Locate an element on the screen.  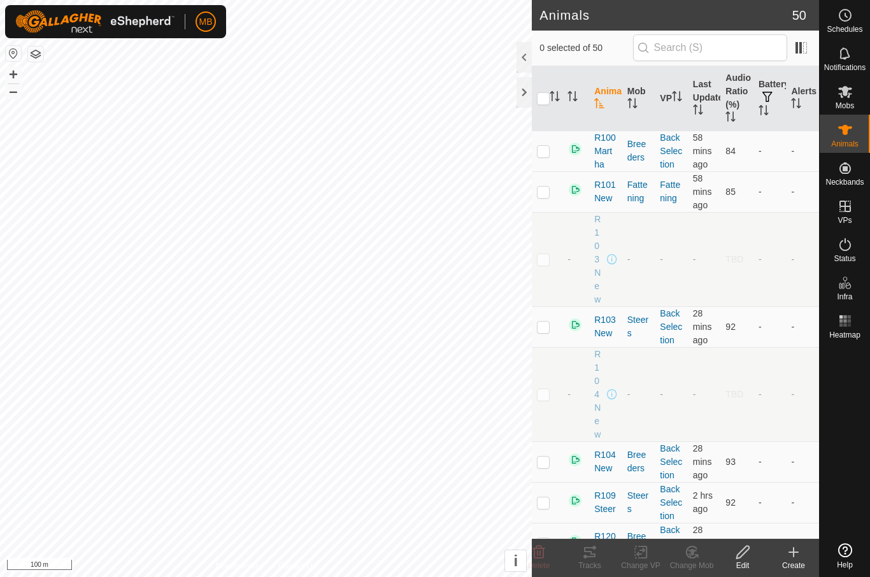
span: 84 is located at coordinates (730, 151).